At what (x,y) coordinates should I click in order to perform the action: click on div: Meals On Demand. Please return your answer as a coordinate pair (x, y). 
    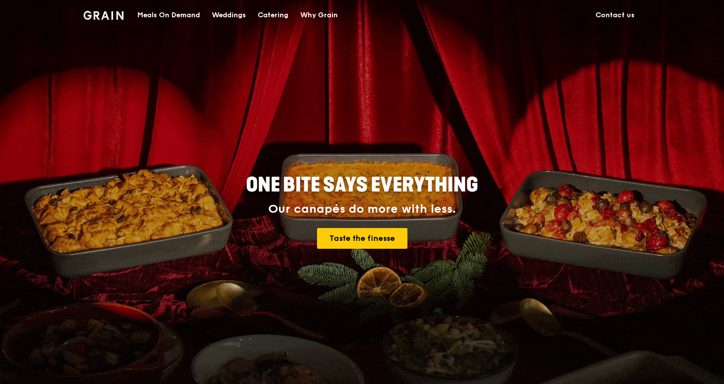
    Looking at the image, I should click on (168, 15).